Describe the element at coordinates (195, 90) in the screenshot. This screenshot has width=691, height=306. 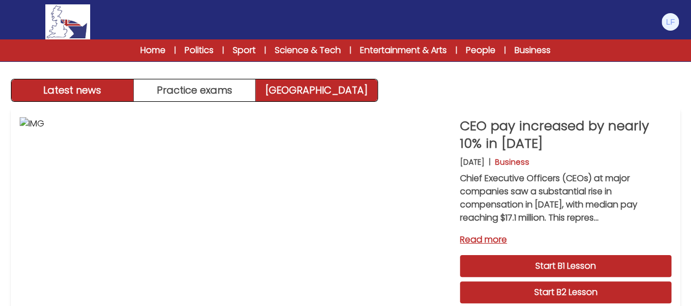
I see `button: Practice exams` at that location.